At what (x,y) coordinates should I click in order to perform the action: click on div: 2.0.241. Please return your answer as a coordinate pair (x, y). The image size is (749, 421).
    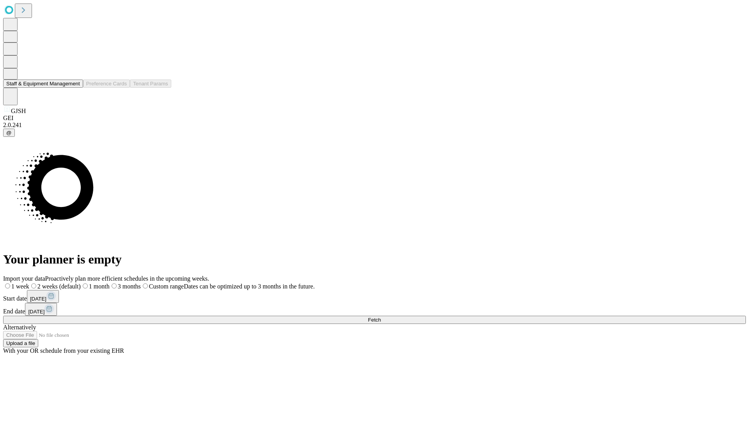
    Looking at the image, I should click on (374, 125).